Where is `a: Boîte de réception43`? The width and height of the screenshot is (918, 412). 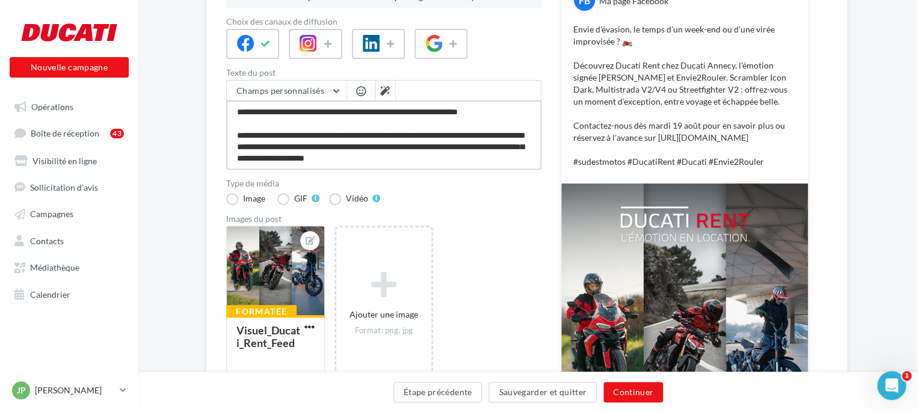 a: Boîte de réception43 is located at coordinates (69, 132).